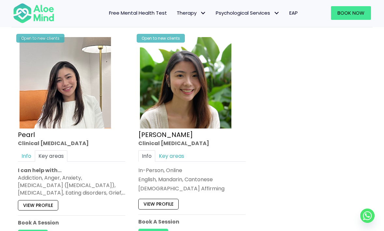 The width and height of the screenshot is (384, 231). I want to click on div: In-Person, Online, so click(192, 170).